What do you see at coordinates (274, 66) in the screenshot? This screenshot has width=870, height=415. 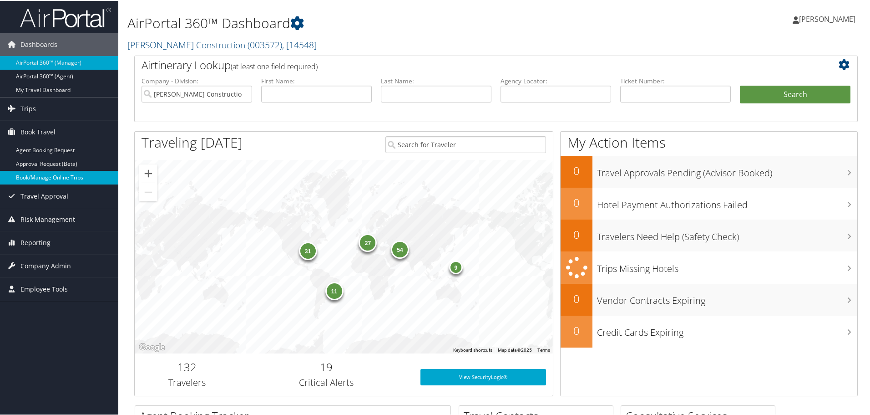 I see `span: (at least one field required)` at bounding box center [274, 66].